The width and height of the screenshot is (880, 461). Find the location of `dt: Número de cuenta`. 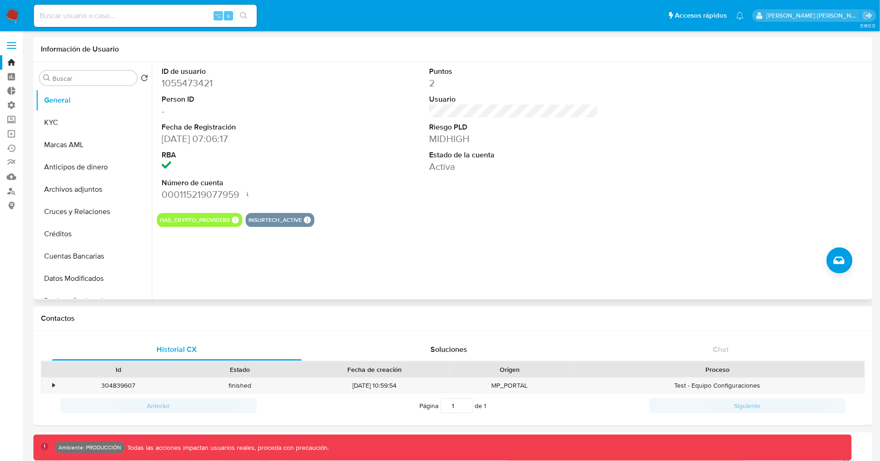

dt: Número de cuenta is located at coordinates (246, 183).